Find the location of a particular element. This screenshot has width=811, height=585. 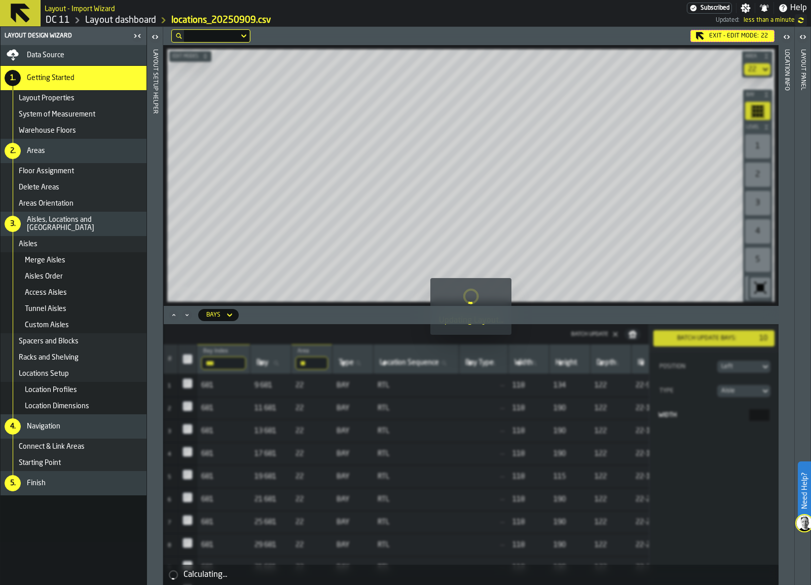

li: menu Layout Properties is located at coordinates (73, 98).